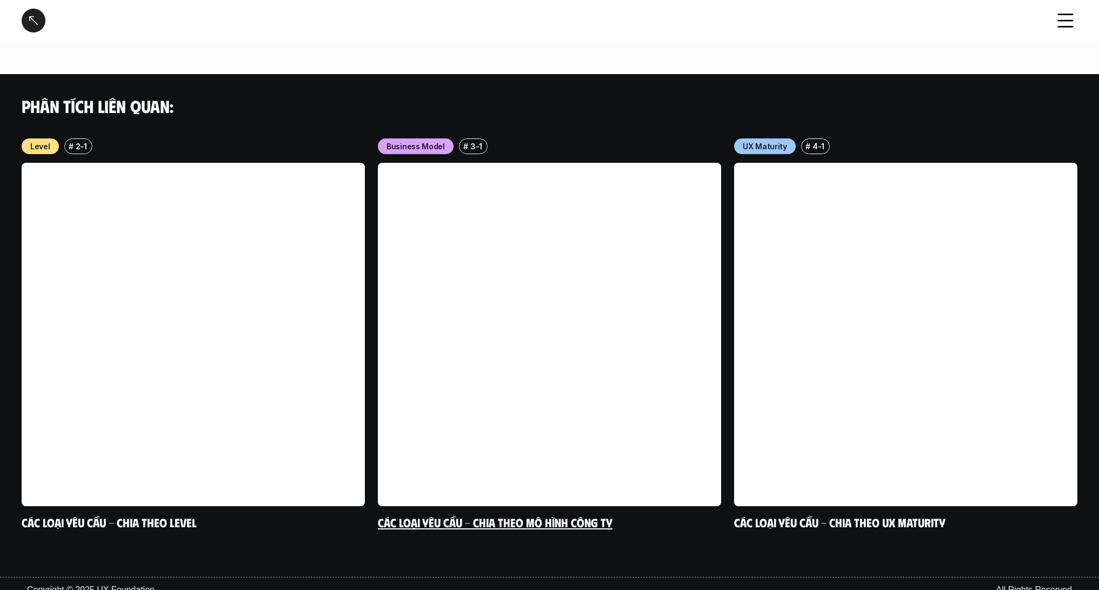 Image resolution: width=1099 pixels, height=590 pixels. I want to click on p: Level, so click(40, 146).